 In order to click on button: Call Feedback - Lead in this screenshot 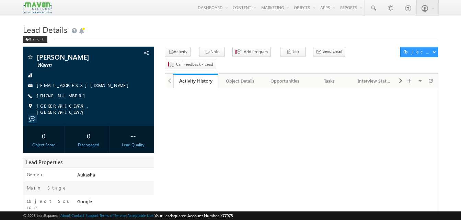, I will do `click(190, 64)`.